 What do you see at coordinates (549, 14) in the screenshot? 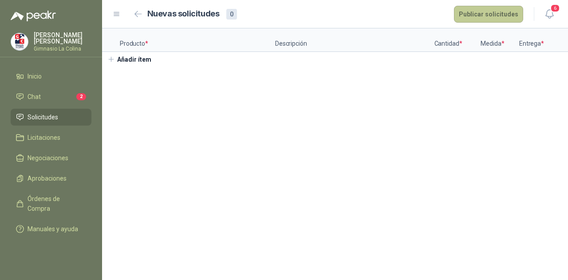
I see `button: 6` at bounding box center [549, 14].